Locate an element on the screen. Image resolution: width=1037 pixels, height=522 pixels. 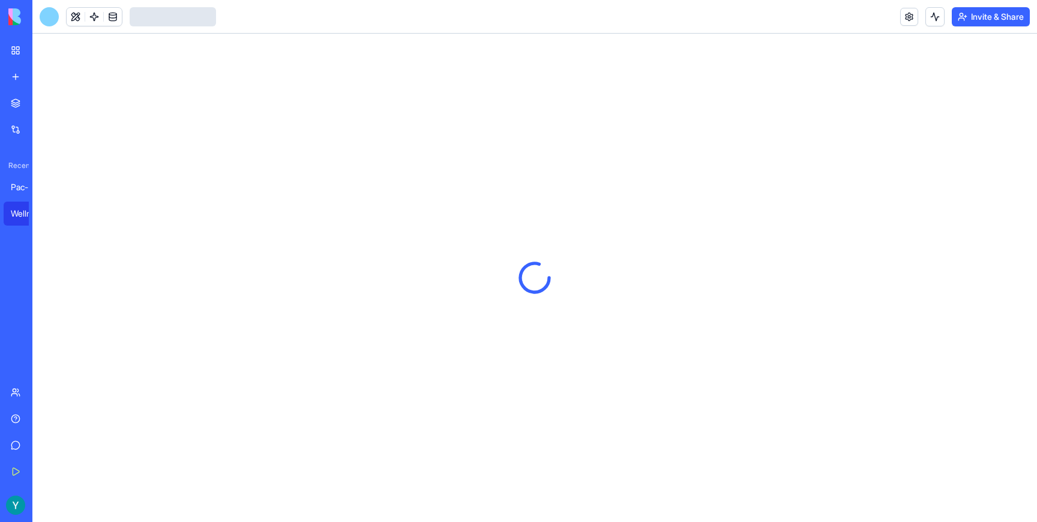
div: WellnessPro - Therapy Practice Manager is located at coordinates (28, 214).